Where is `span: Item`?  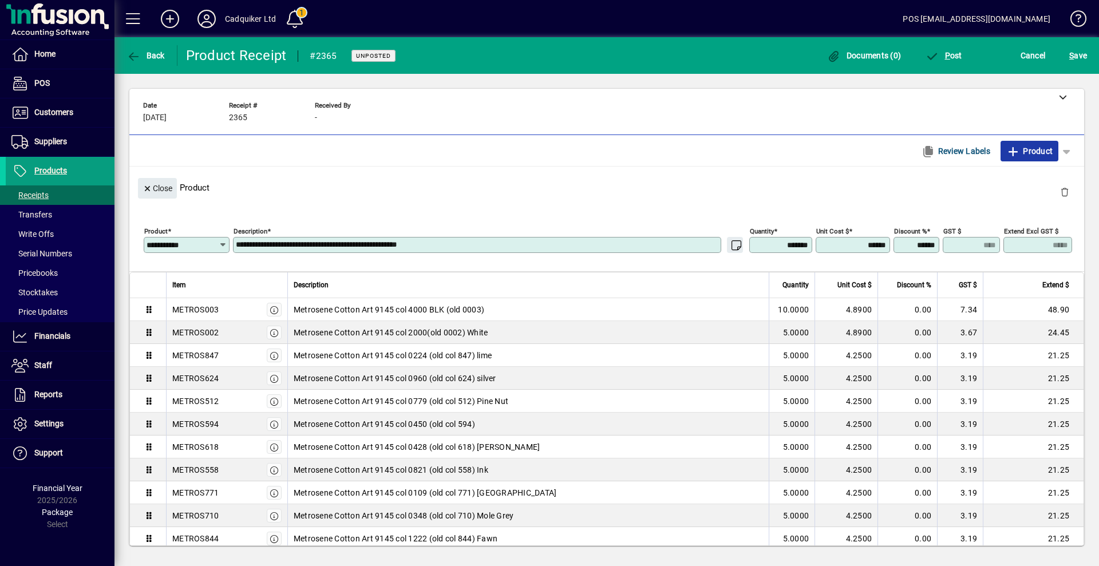 span: Item is located at coordinates (179, 285).